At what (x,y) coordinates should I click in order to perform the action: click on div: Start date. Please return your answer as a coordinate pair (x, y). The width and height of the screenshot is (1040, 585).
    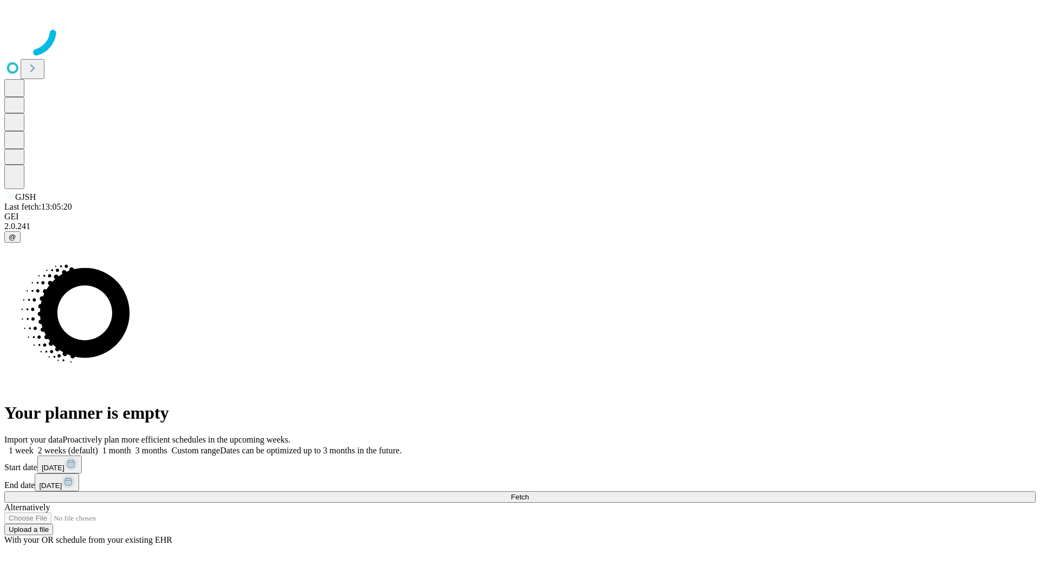
    Looking at the image, I should click on (520, 464).